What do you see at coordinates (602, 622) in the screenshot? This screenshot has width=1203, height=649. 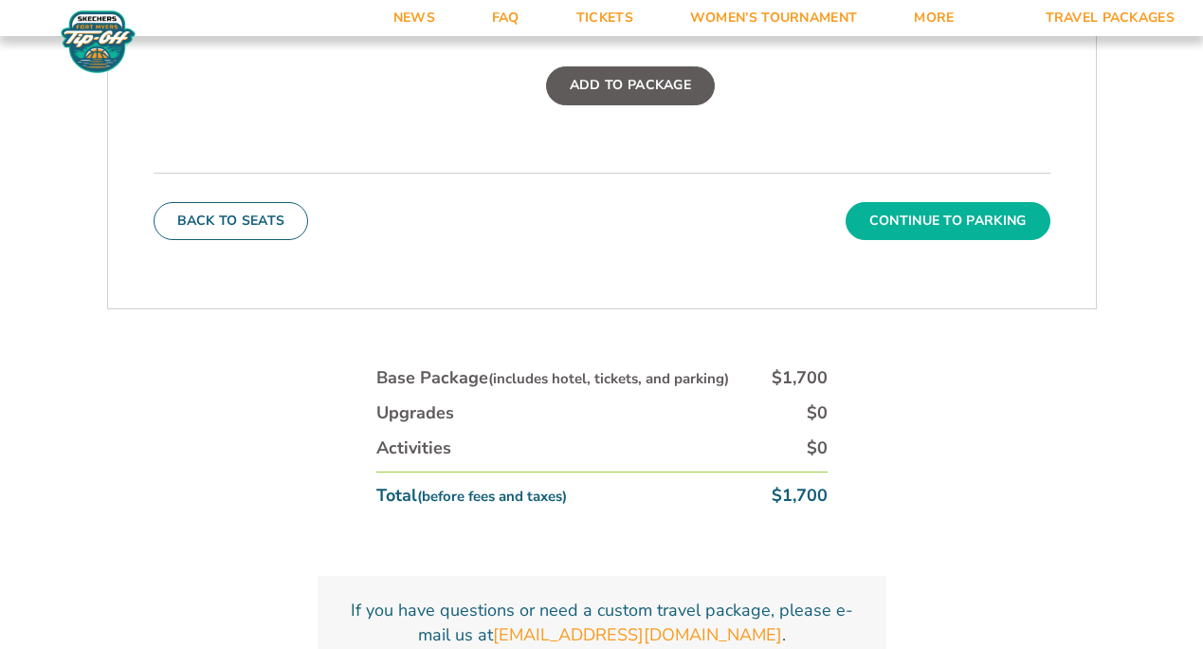 I see `p: If you have questions or need a custom travel package, please e-mail us at .` at bounding box center [602, 622].